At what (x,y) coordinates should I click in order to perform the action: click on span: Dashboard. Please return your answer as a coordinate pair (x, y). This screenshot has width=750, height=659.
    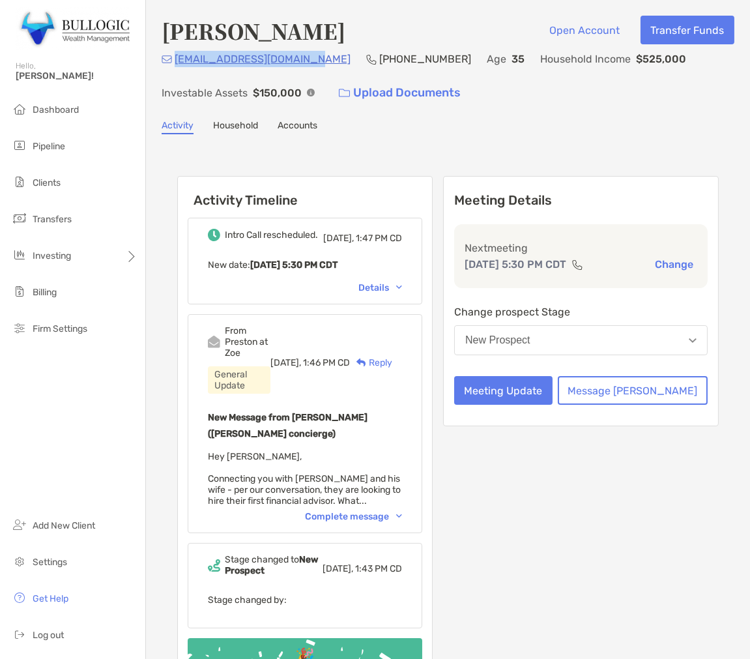
    Looking at the image, I should click on (55, 110).